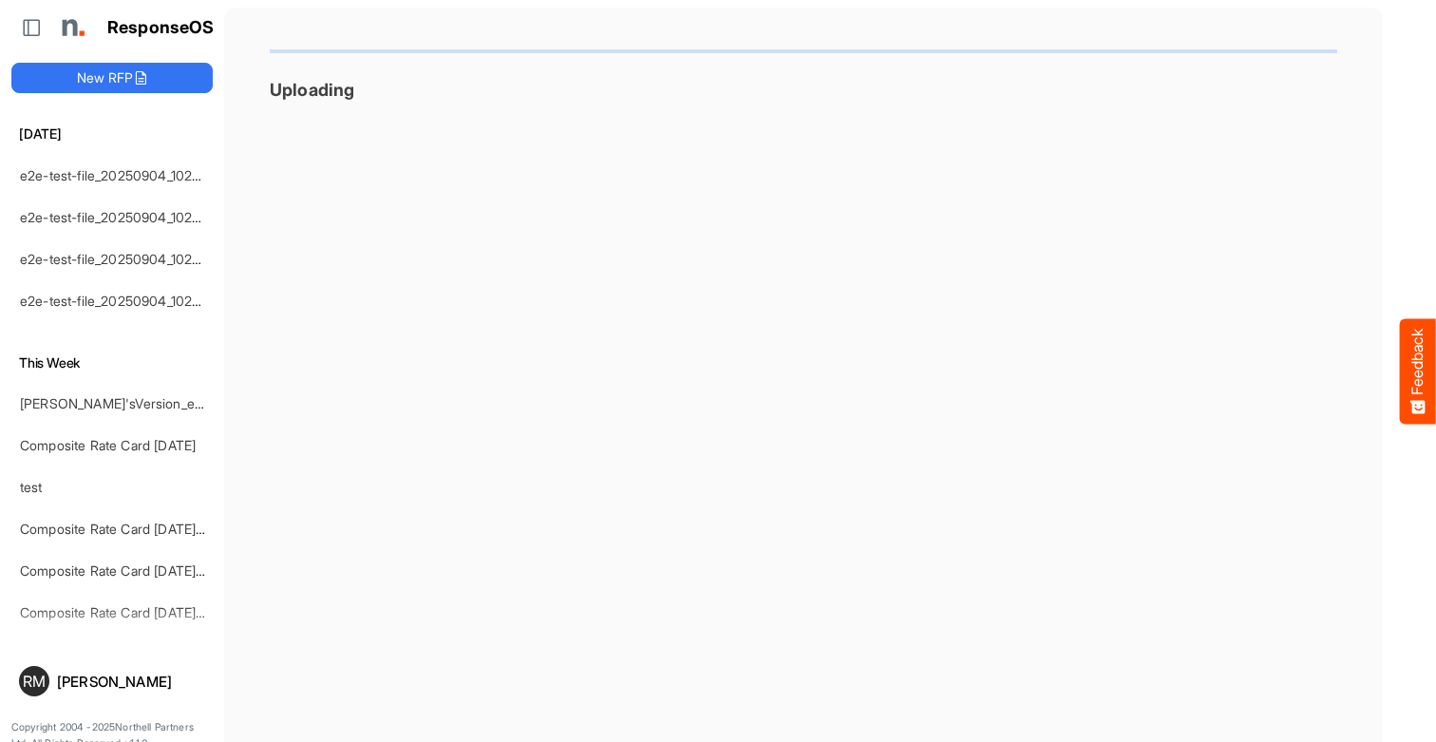 This screenshot has width=1436, height=742. Describe the element at coordinates (160, 28) in the screenshot. I see `h1: ResponseOS` at that location.